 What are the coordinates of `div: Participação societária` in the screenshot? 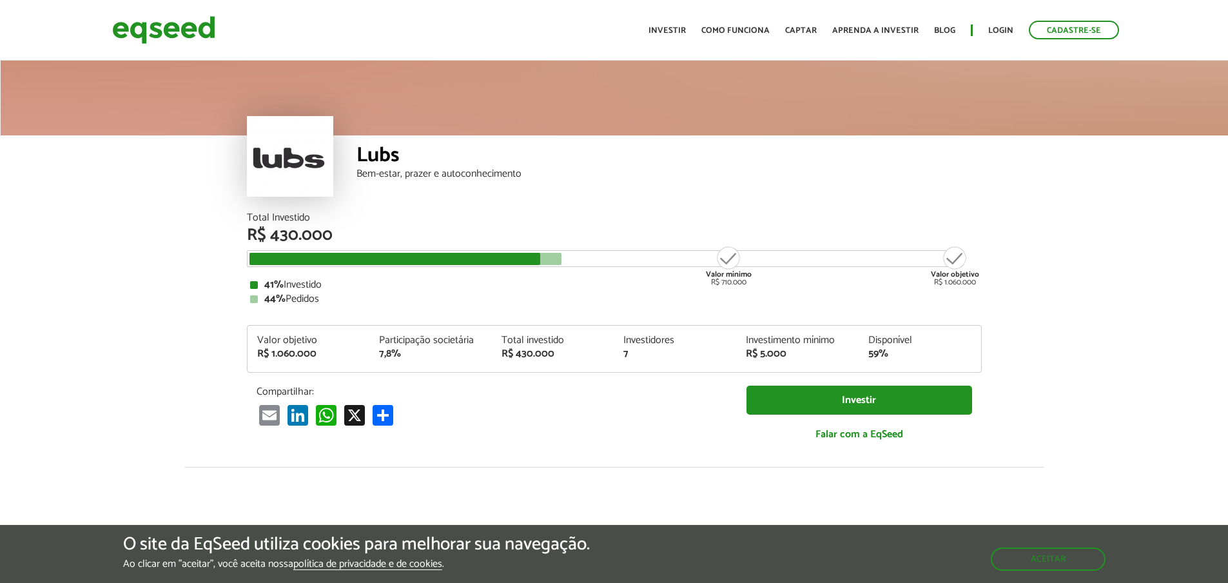 It's located at (431, 340).